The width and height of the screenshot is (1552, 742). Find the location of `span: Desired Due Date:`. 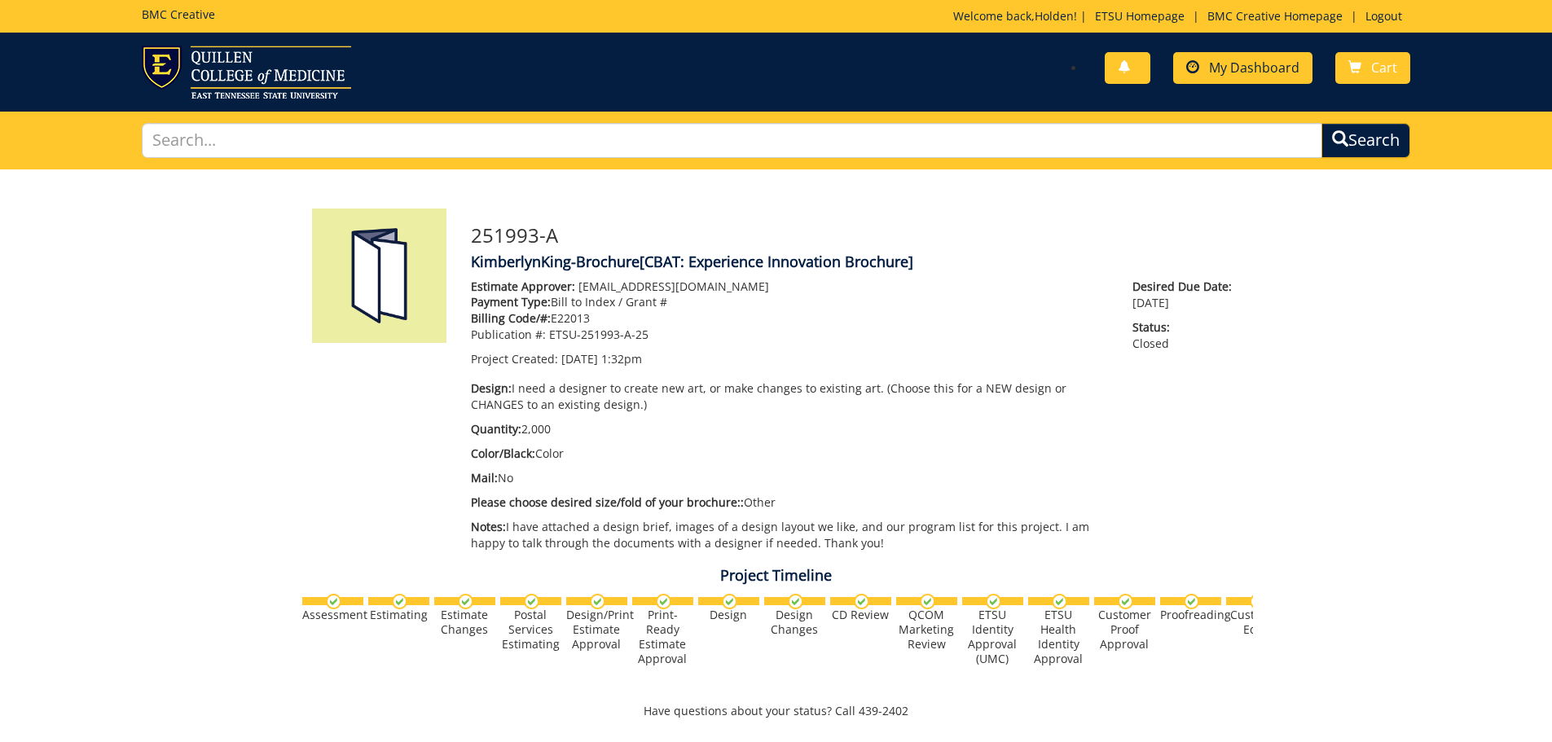

span: Desired Due Date: is located at coordinates (1186, 287).